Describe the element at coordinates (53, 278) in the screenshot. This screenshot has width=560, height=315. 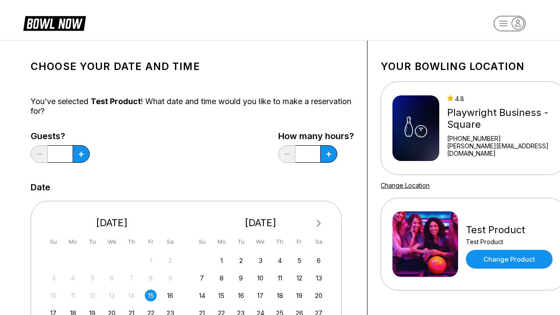
I see `div: Not available Sunday, August 3rd, 2025` at that location.